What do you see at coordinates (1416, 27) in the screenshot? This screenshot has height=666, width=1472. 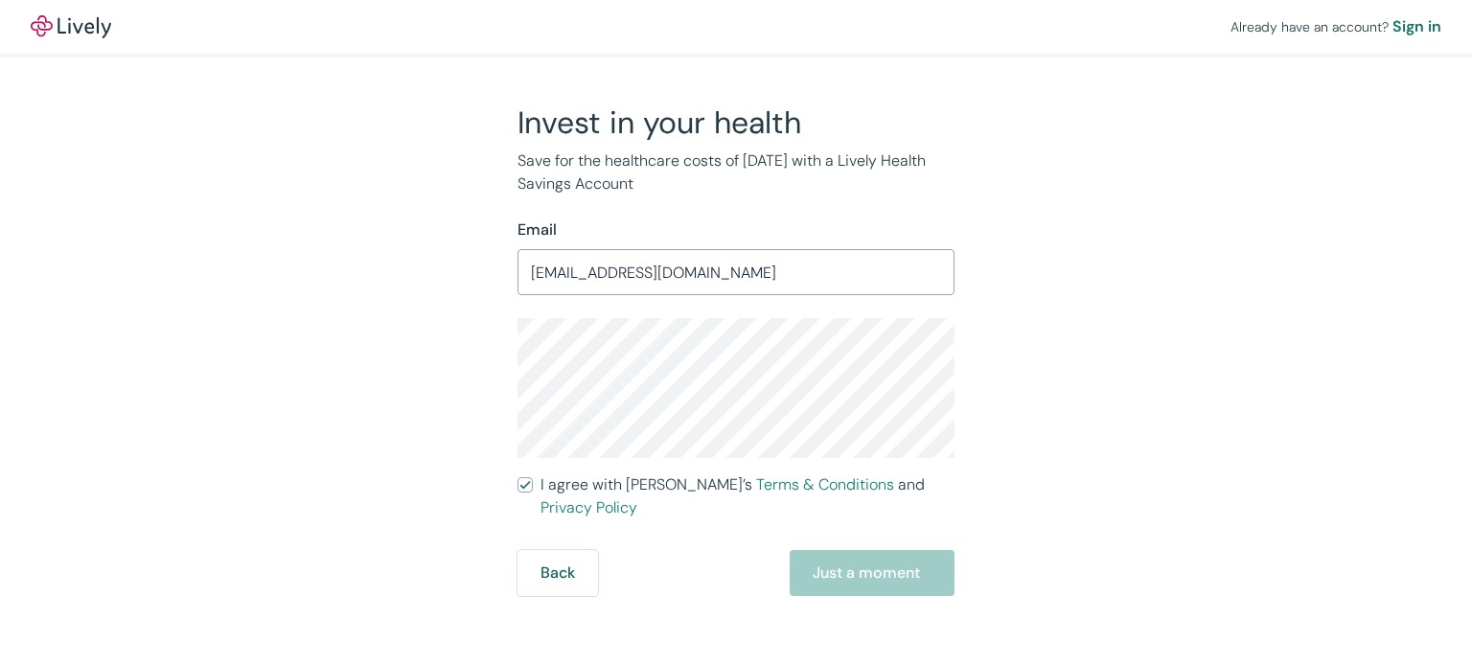 I see `a: Sign in` at bounding box center [1416, 27].